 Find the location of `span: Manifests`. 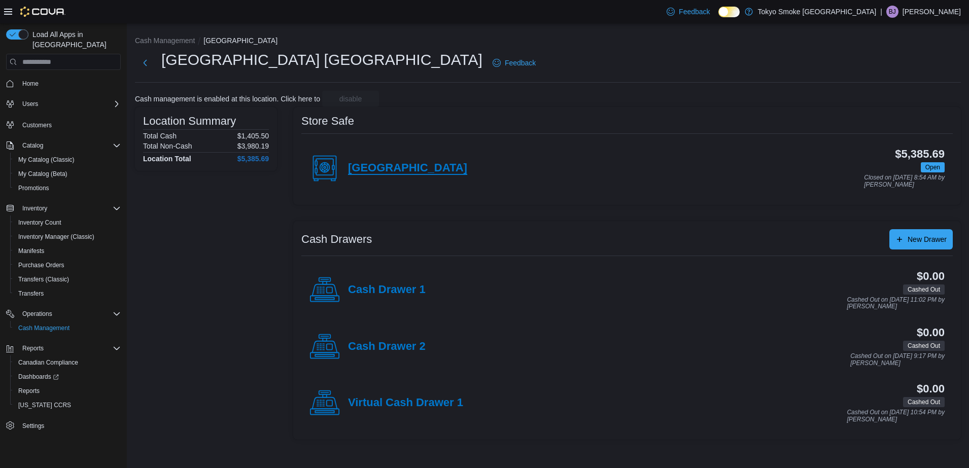

span: Manifests is located at coordinates (67, 251).